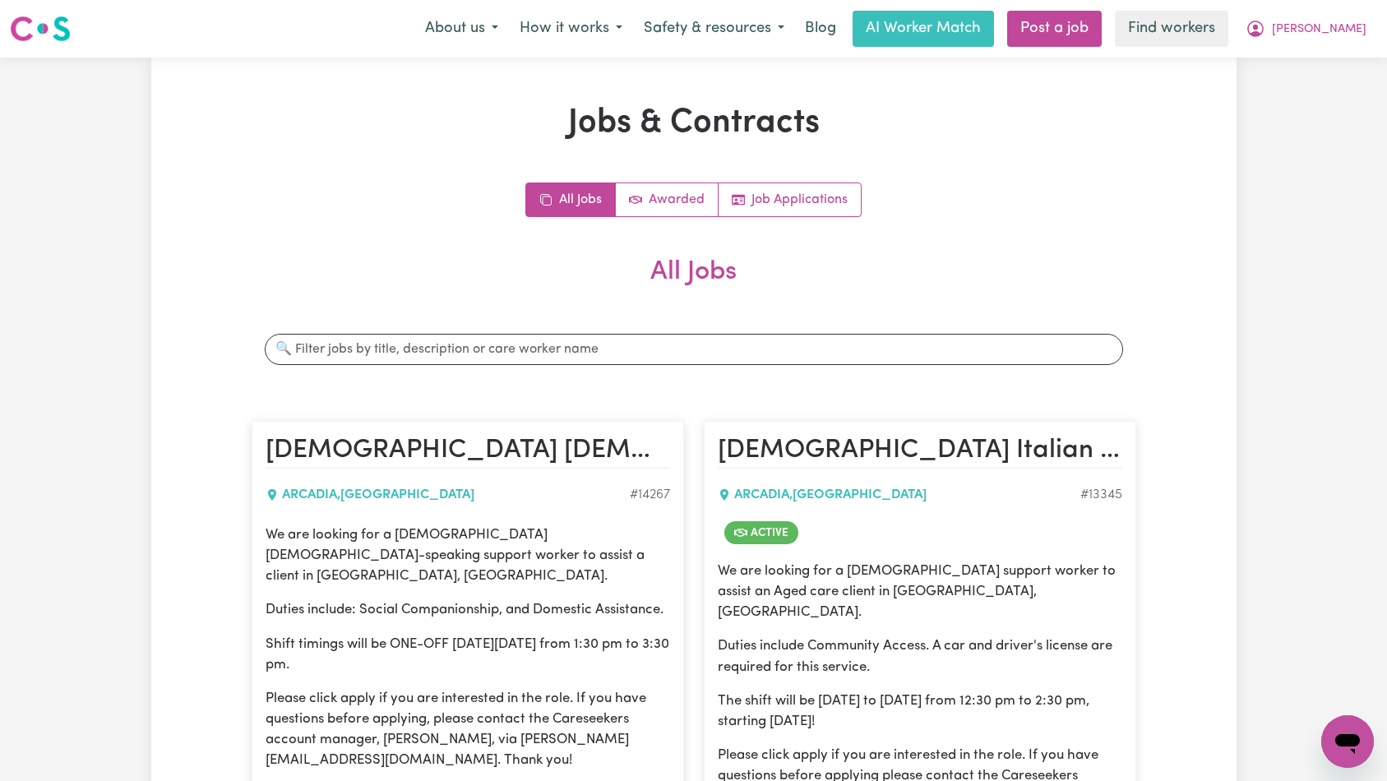 The width and height of the screenshot is (1387, 781). I want to click on a: Careseekers logo, so click(40, 29).